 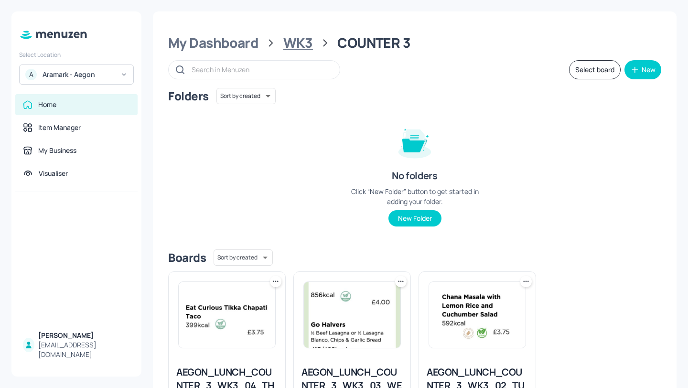 What do you see at coordinates (76, 55) in the screenshot?
I see `div: Select Location` at bounding box center [76, 55].